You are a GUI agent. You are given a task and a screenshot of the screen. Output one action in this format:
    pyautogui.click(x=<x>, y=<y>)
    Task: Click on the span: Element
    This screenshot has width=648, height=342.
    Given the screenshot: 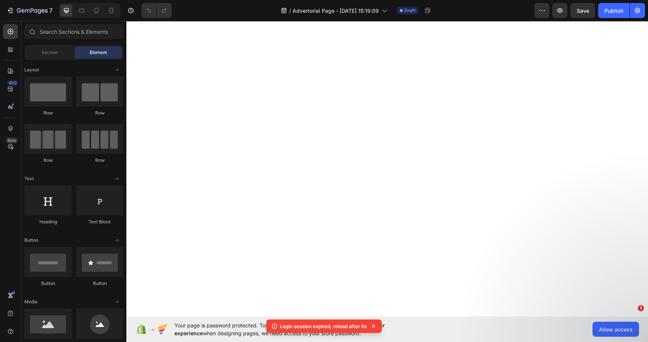 What is the action you would take?
    pyautogui.click(x=98, y=53)
    